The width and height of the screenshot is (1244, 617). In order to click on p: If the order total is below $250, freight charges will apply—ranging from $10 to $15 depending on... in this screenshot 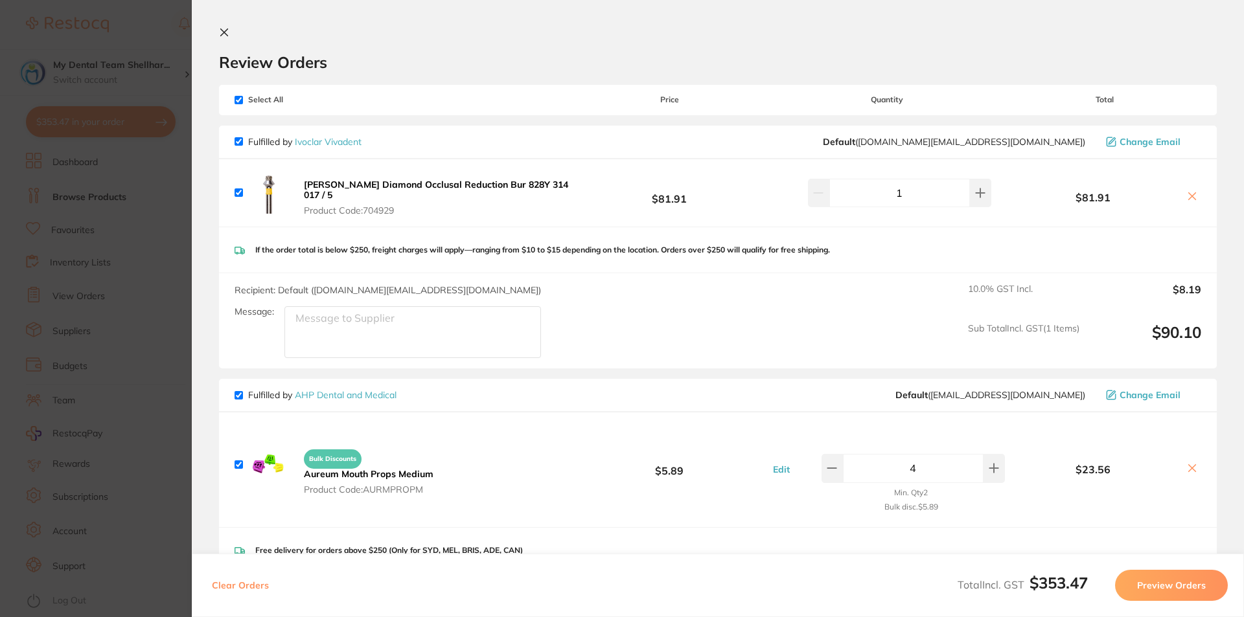, I will do `click(542, 250)`.